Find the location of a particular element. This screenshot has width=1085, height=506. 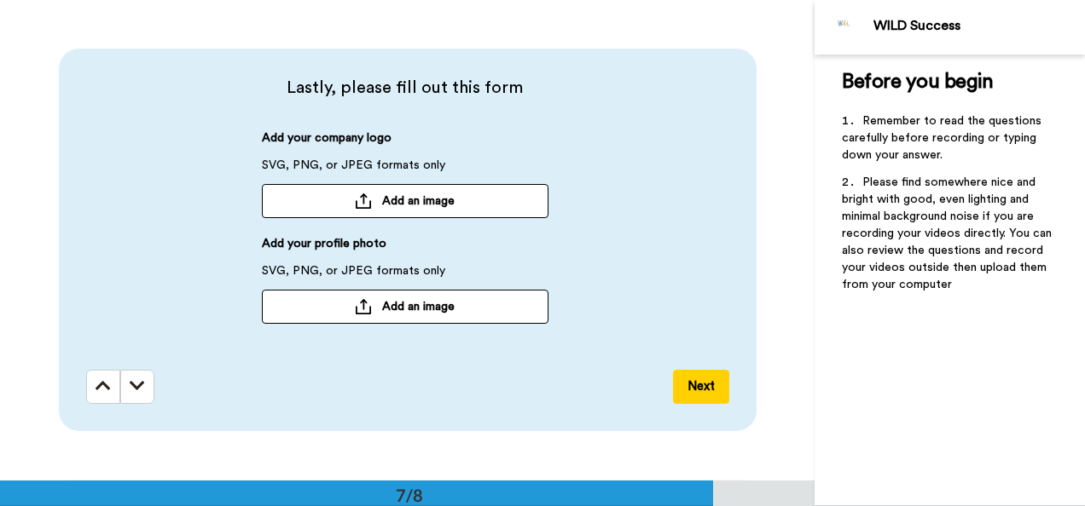

div: WILD Success is located at coordinates (978, 26).